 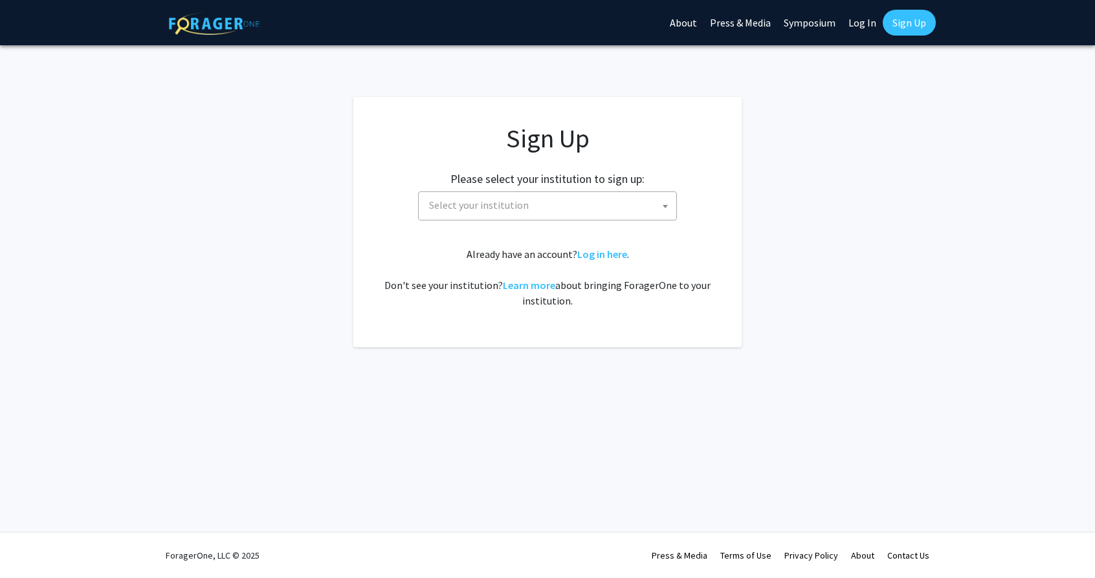 I want to click on a: Contact Us, so click(x=908, y=556).